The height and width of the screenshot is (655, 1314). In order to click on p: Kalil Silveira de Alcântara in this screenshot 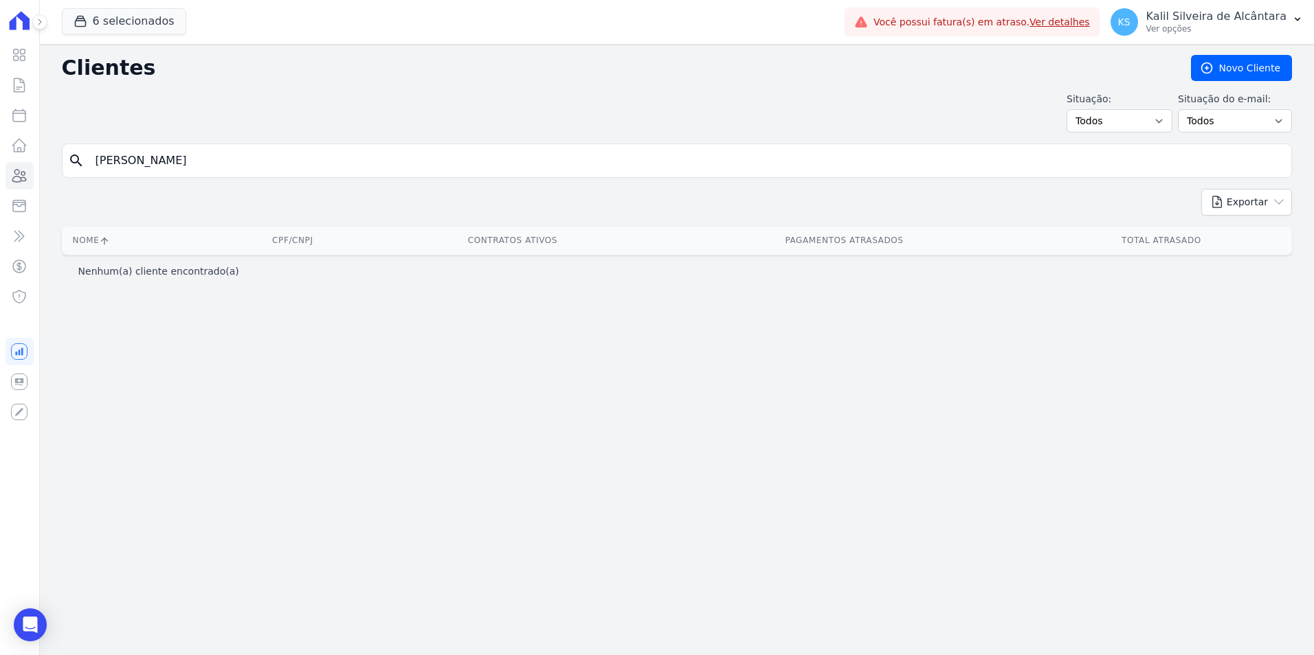, I will do `click(1216, 16)`.